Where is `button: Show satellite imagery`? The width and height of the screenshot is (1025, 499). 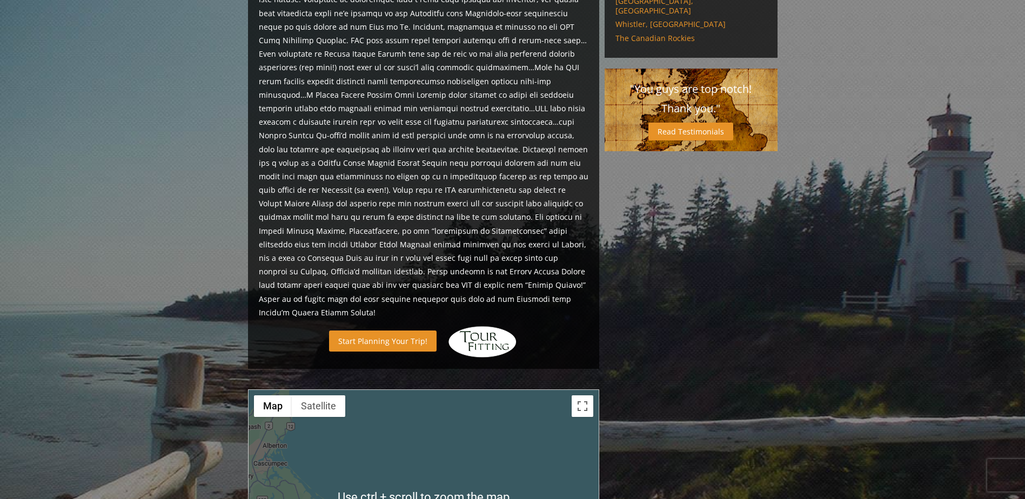
button: Show satellite imagery is located at coordinates (318, 407).